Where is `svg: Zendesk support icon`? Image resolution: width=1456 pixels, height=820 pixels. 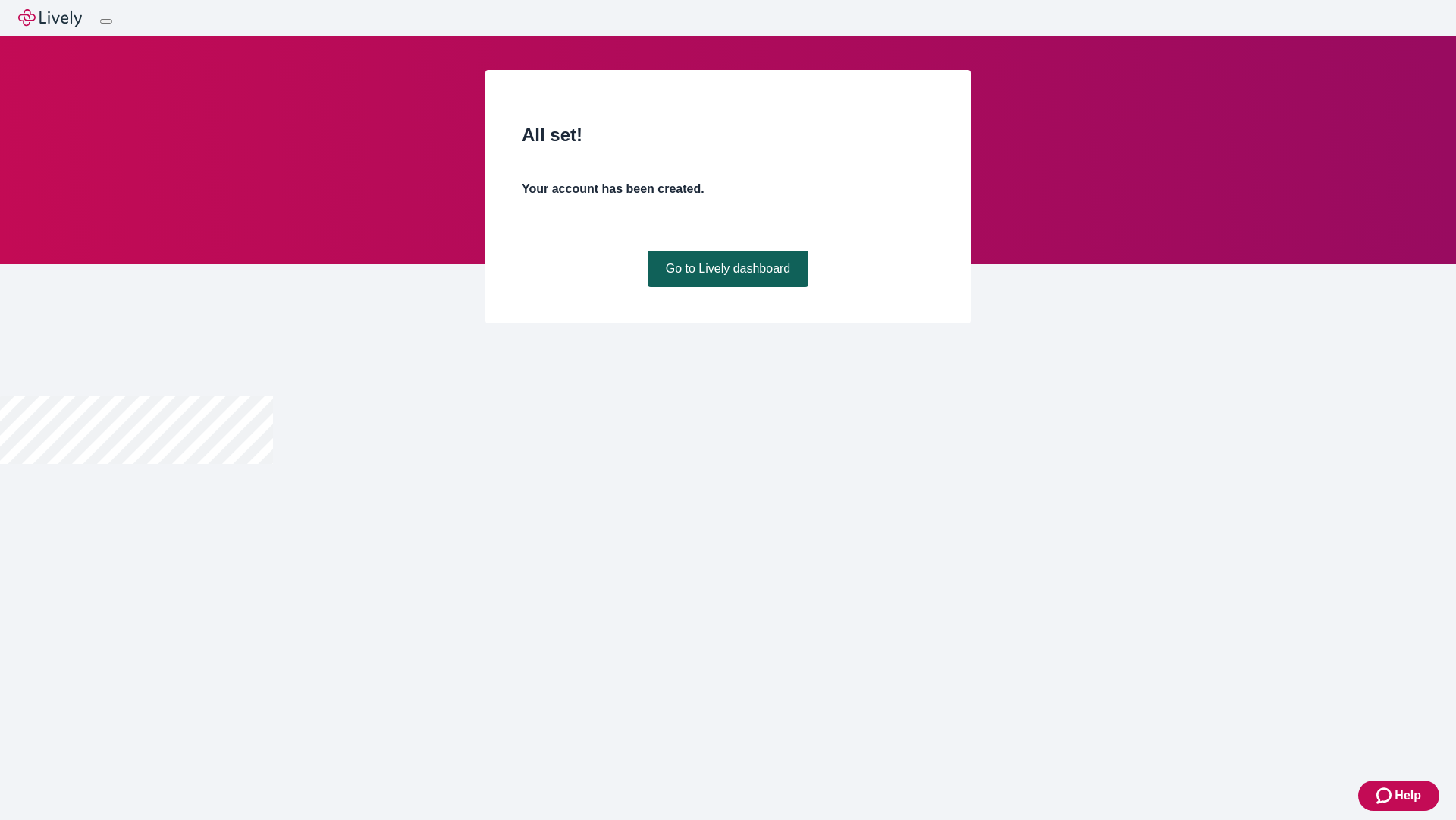
svg: Zendesk support icon is located at coordinates (1386, 796).